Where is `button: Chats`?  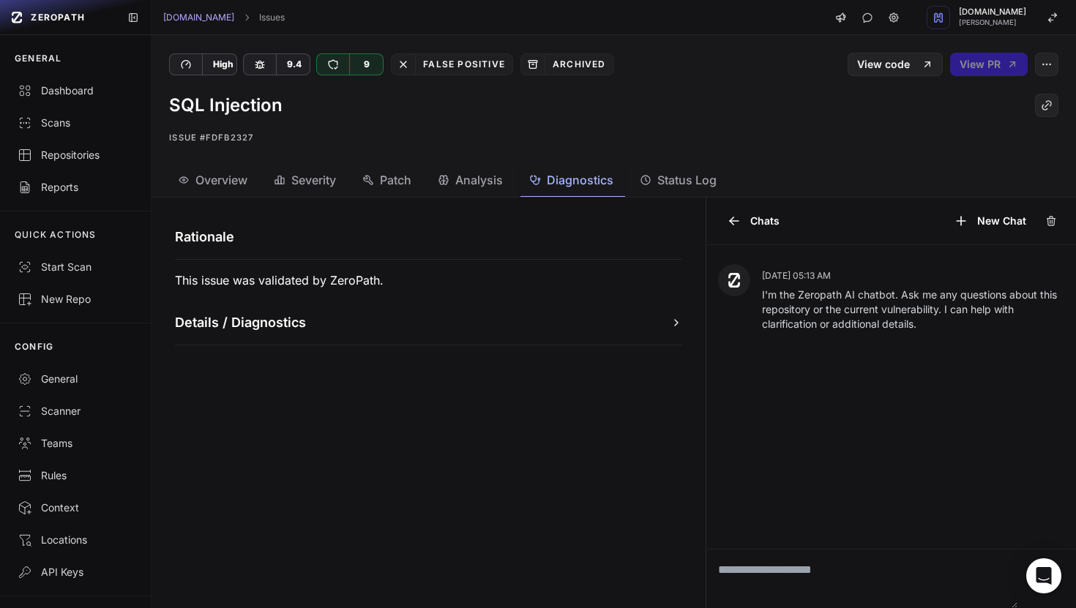
button: Chats is located at coordinates (753, 221).